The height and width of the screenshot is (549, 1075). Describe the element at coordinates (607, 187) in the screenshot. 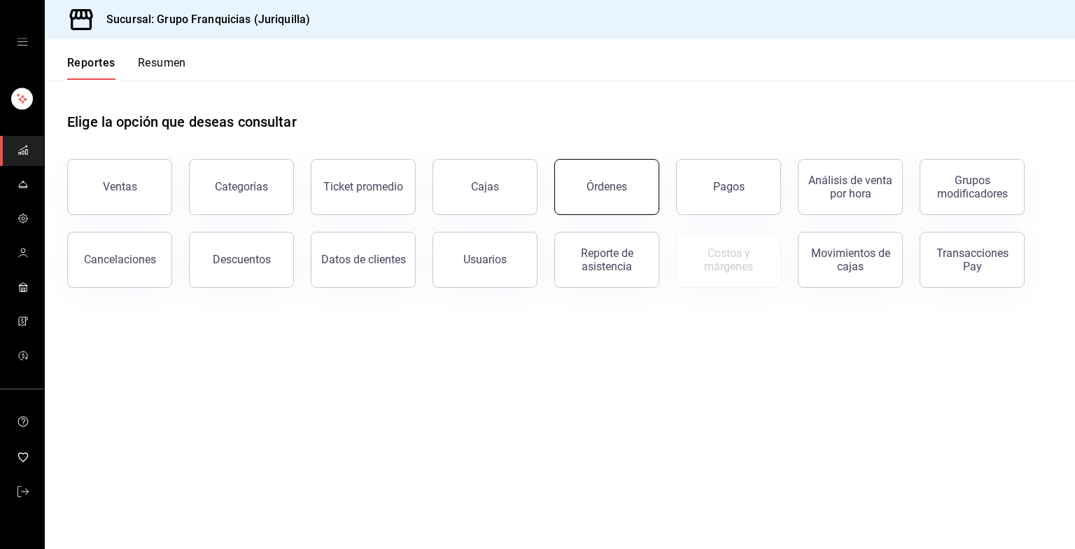

I see `button: Órdenes` at that location.